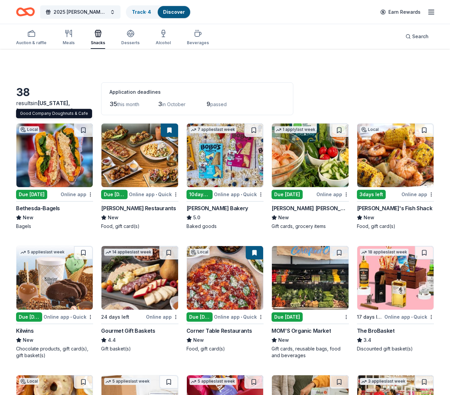  I want to click on div: Gift cards, reusable bags, food and beverages, so click(310, 352).